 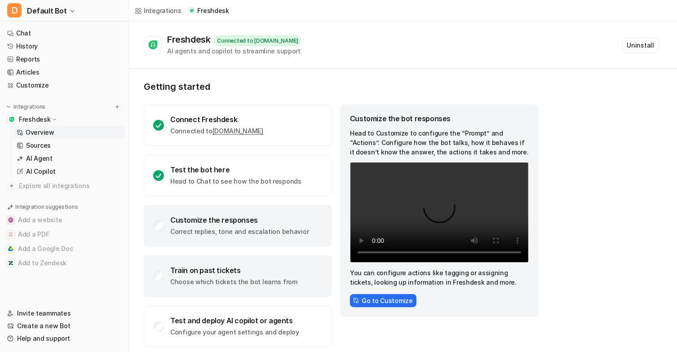 What do you see at coordinates (12, 186) in the screenshot?
I see `img: explore all integrations` at bounding box center [12, 186].